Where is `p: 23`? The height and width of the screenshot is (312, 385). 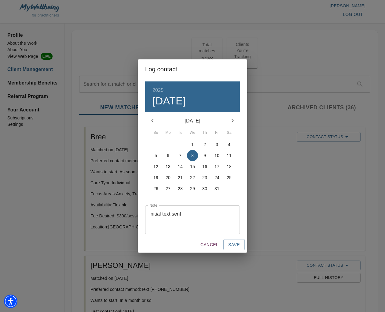 p: 23 is located at coordinates (205, 177).